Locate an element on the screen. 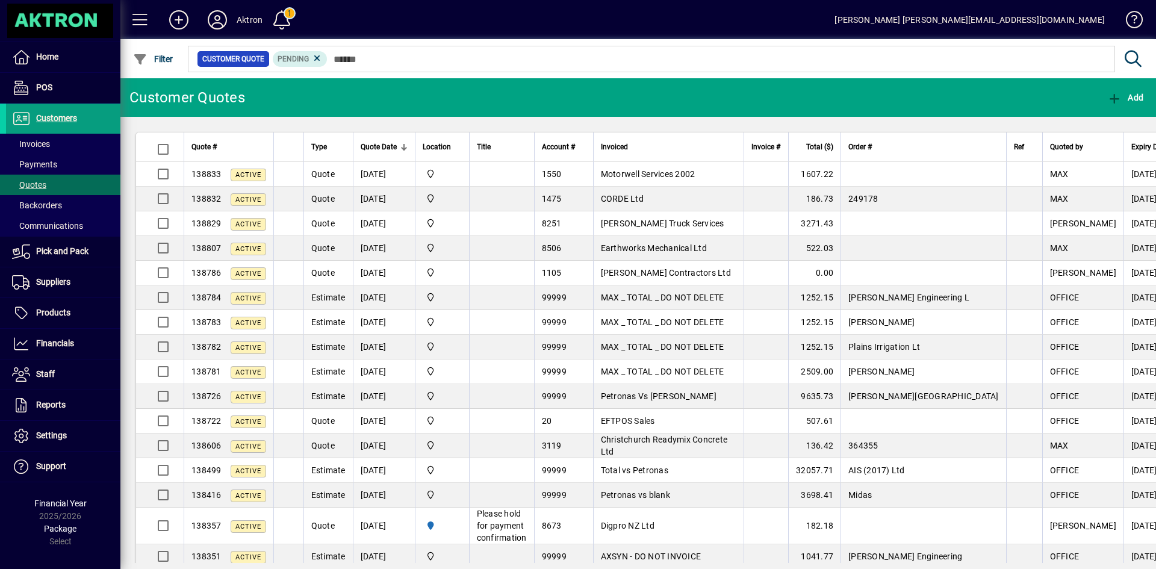  a: Knowledge Base is located at coordinates (1129, 22).